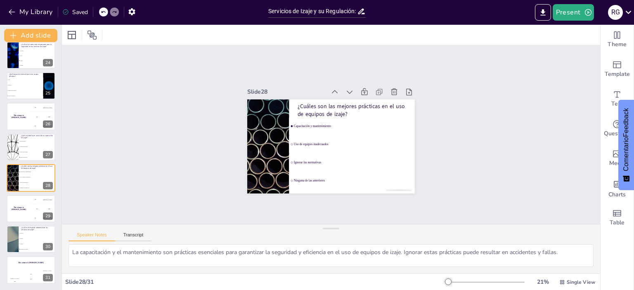  I want to click on span: Negativo, so click(38, 234).